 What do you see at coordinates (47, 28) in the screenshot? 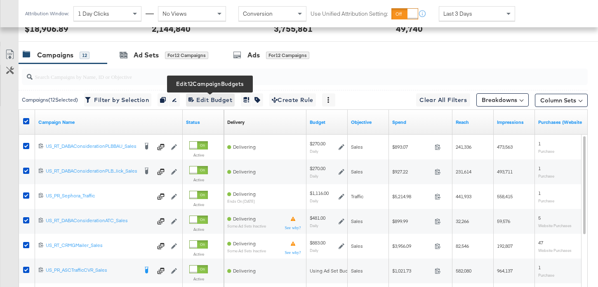
I see `div: $18,906.89` at bounding box center [47, 28].